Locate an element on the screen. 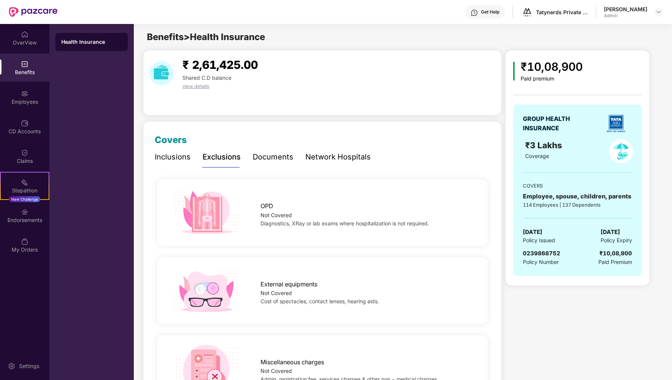 Image resolution: width=672 pixels, height=380 pixels. div: Inclusions is located at coordinates (173, 157).